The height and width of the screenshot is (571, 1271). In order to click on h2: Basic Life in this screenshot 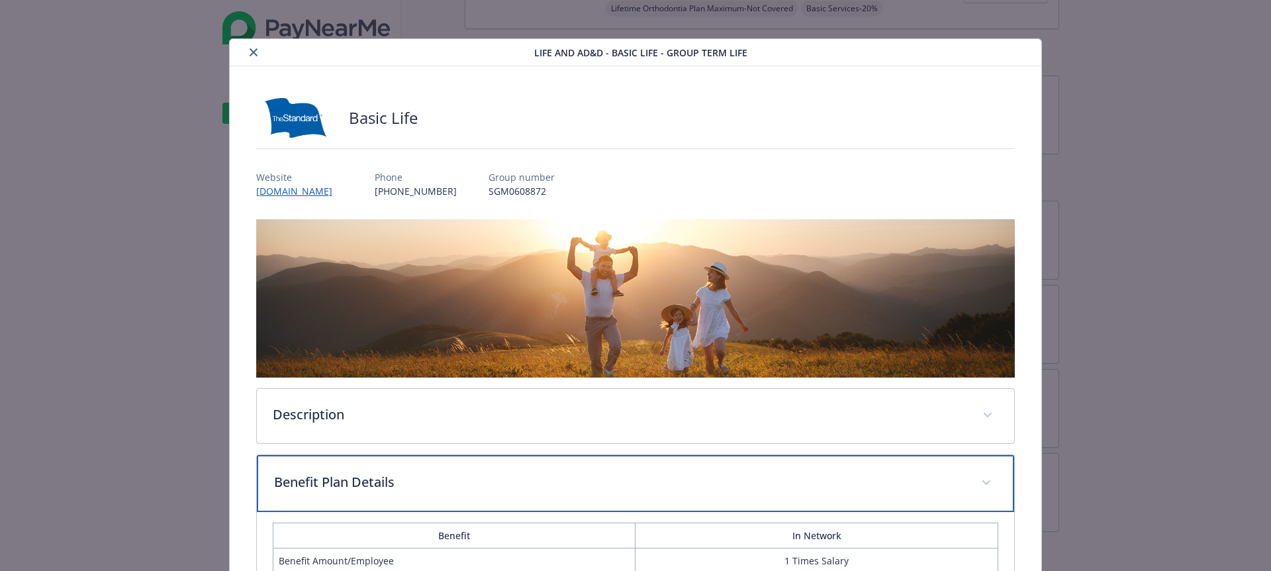, I will do `click(383, 118)`.